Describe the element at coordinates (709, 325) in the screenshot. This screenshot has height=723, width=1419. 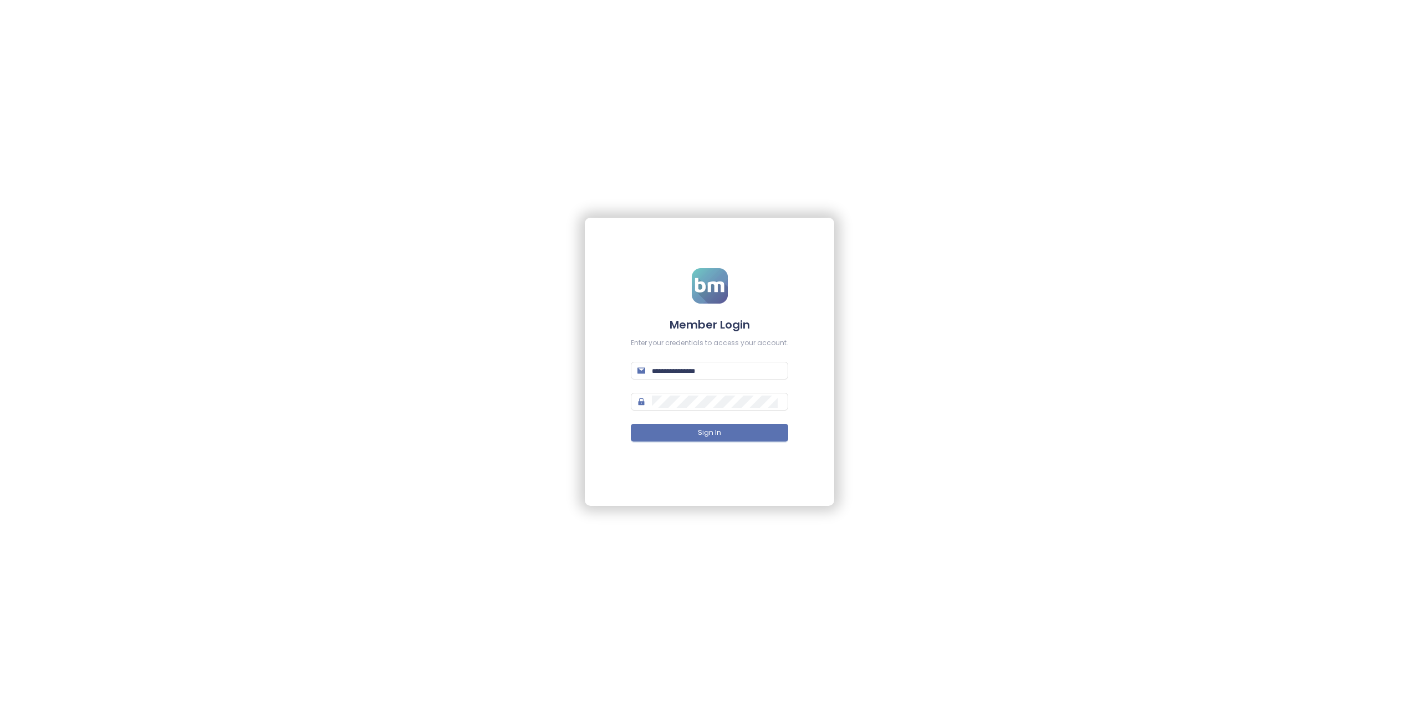
I see `h4: Member Login` at that location.